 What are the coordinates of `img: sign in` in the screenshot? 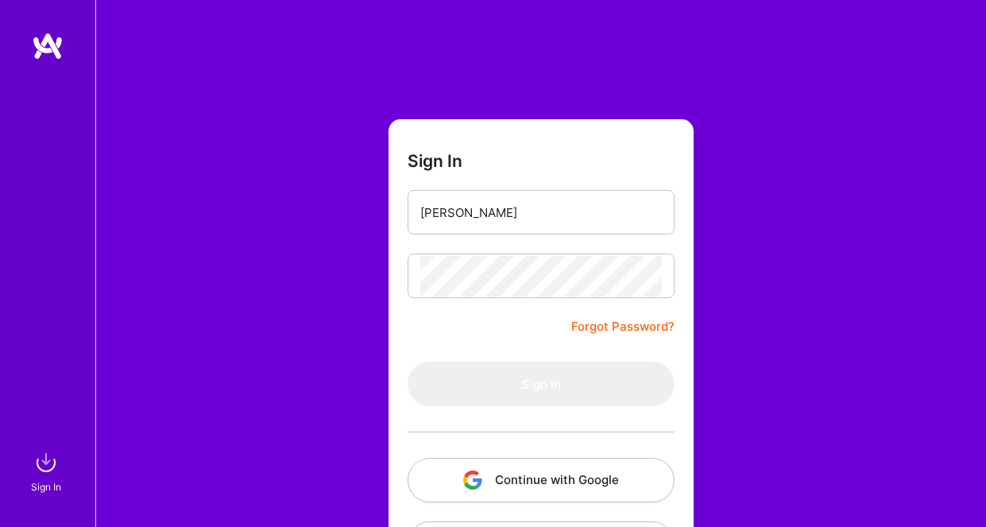 It's located at (46, 462).